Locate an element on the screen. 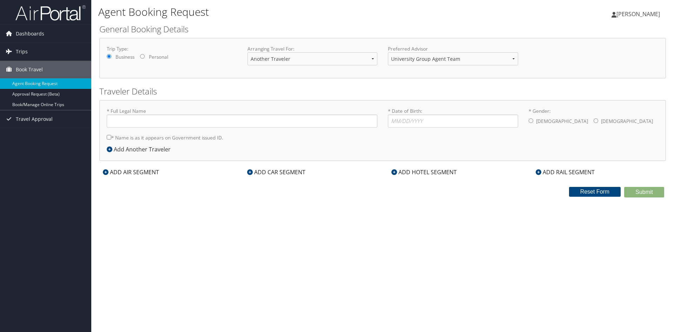 The image size is (674, 332). h2: Traveler Details is located at coordinates (382, 91).